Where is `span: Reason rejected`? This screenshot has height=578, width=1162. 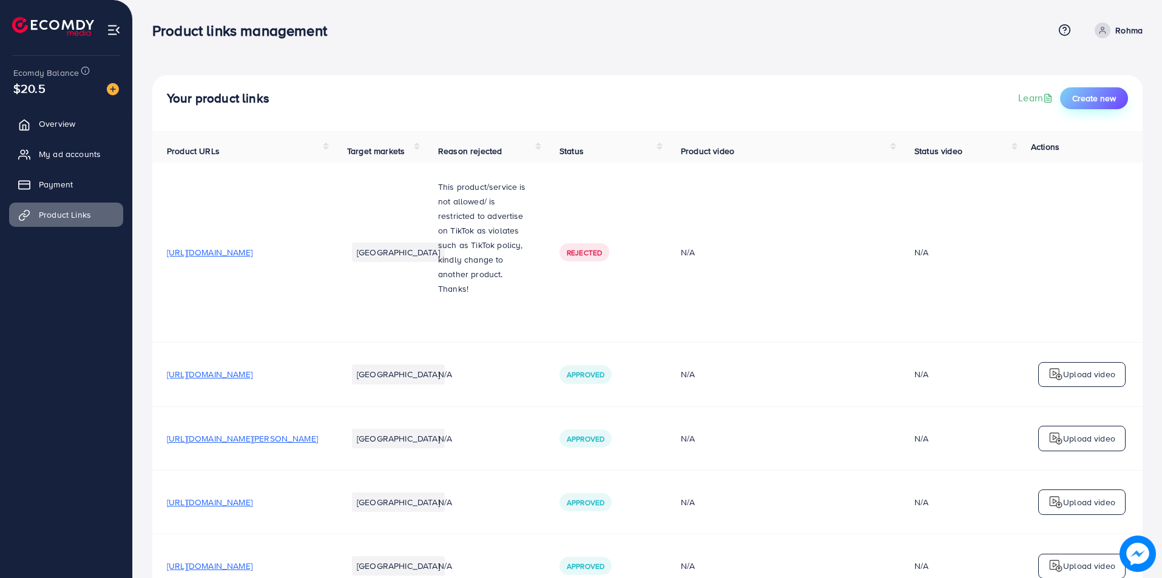 span: Reason rejected is located at coordinates (470, 151).